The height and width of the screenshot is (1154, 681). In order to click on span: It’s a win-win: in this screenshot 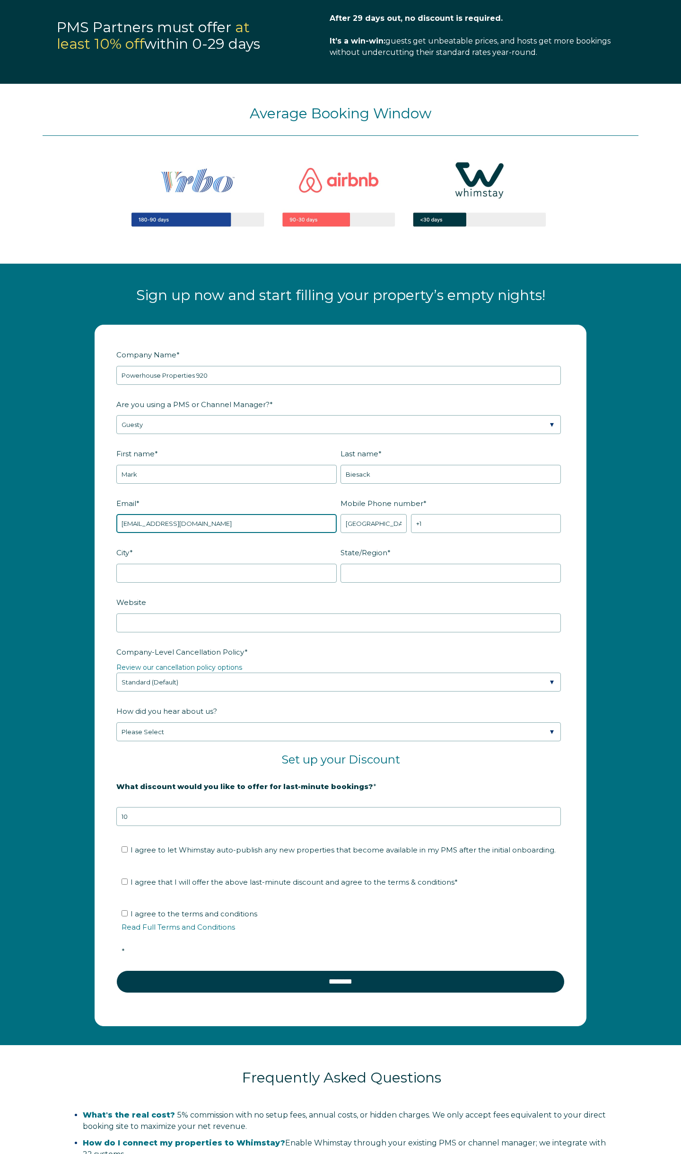, I will do `click(358, 41)`.